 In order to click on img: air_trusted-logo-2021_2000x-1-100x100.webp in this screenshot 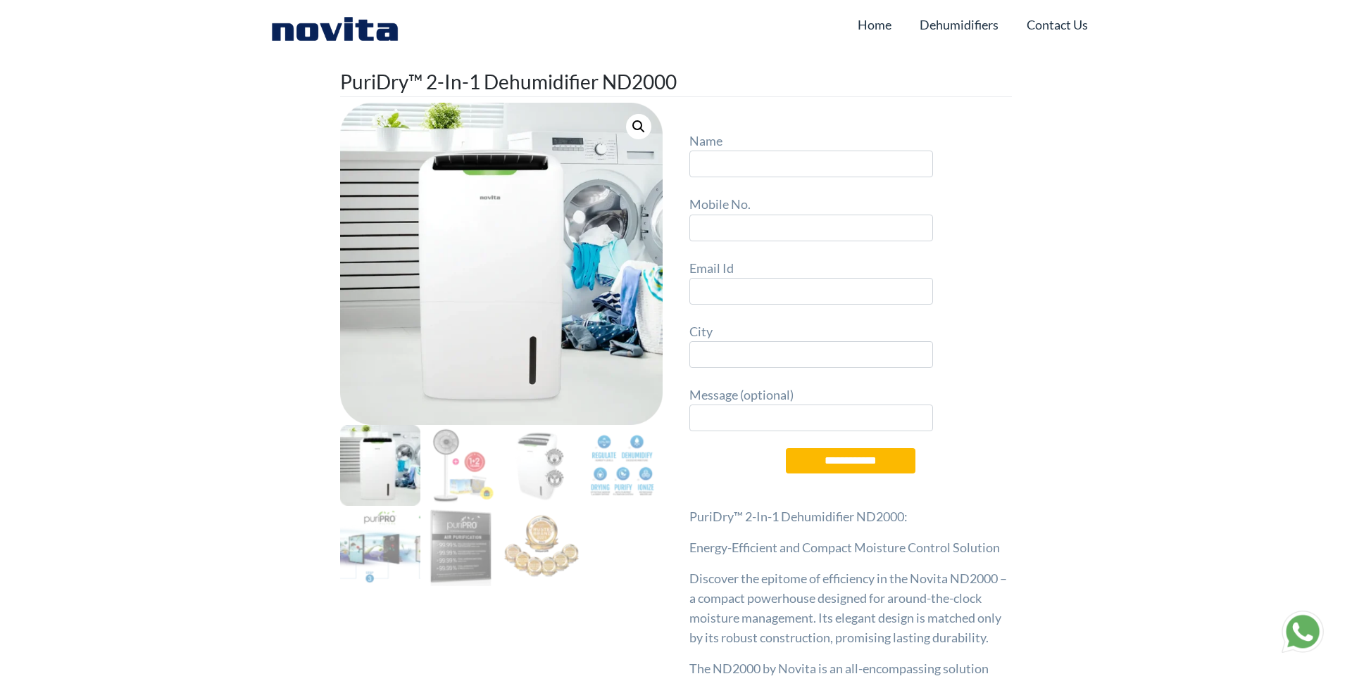, I will do `click(541, 546)`.